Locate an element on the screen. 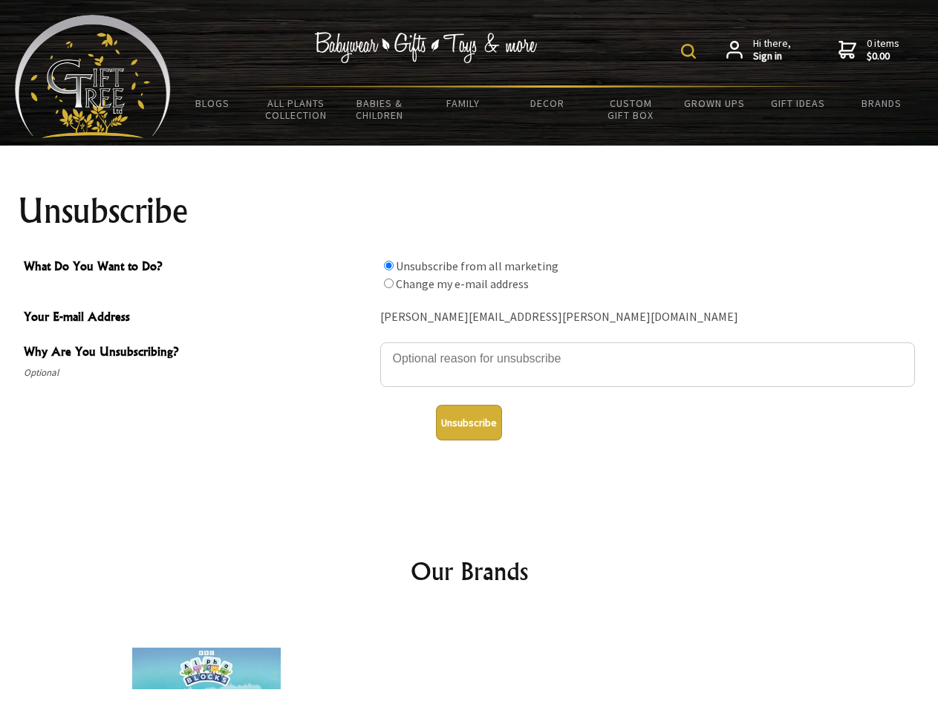 The image size is (938, 713). a: All Plants Collection is located at coordinates (296, 109).